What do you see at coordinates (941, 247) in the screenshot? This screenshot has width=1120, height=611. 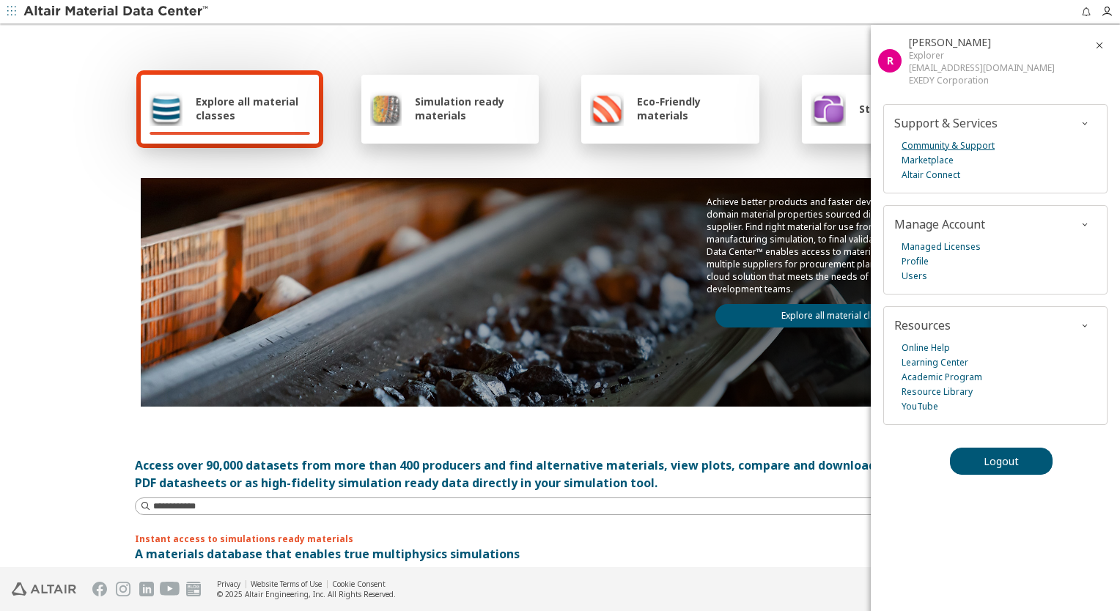 I see `a: Managed Licenses` at bounding box center [941, 247].